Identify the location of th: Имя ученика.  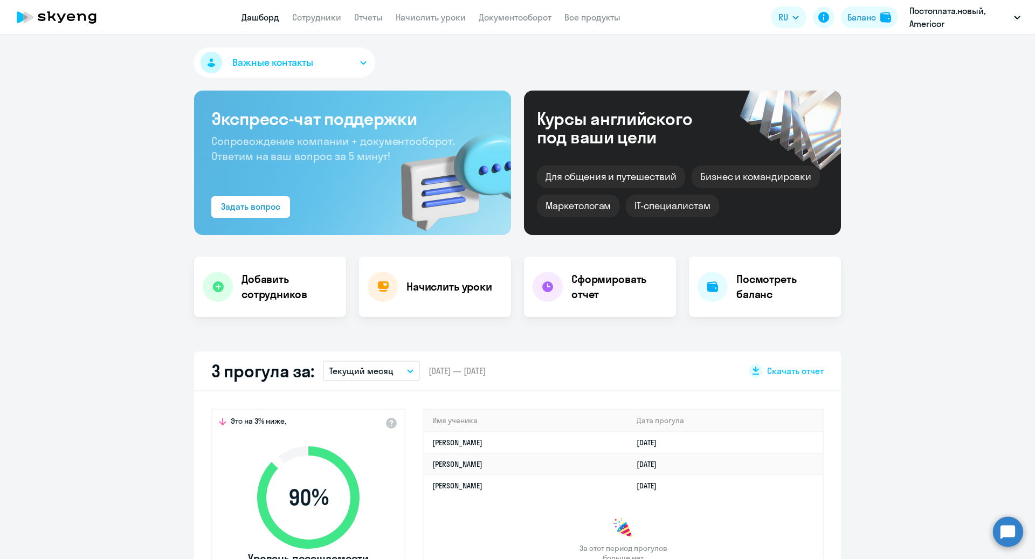
(526, 420).